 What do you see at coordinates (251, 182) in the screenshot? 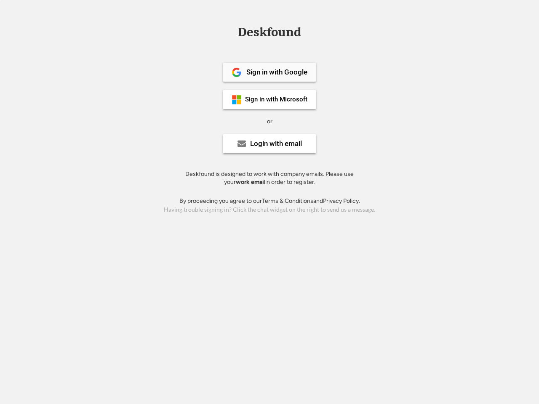
I see `strong: work email` at bounding box center [251, 182].